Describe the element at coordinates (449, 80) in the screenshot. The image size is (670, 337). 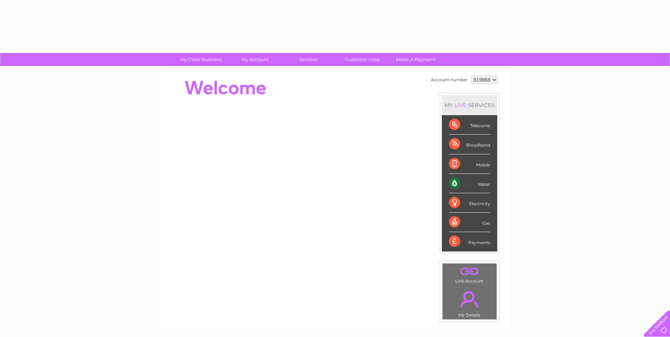
I see `td: Account number` at that location.